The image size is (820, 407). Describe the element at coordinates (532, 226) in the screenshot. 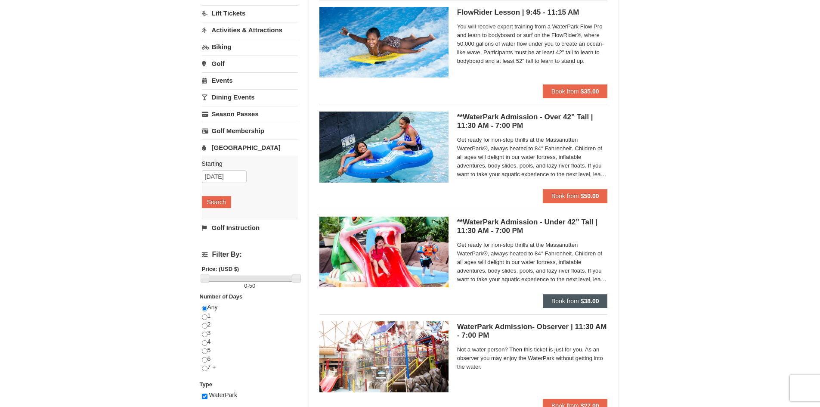

I see `h5: **WaterPark Admission - Under 42” Tall | 11:30 AM - 7:00 PM` at that location.